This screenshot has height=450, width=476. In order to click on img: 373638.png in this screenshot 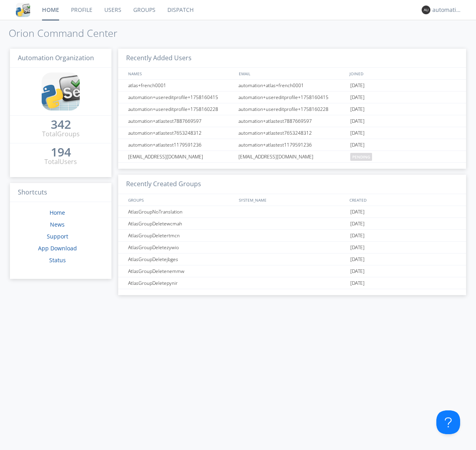, I will do `click(426, 10)`.